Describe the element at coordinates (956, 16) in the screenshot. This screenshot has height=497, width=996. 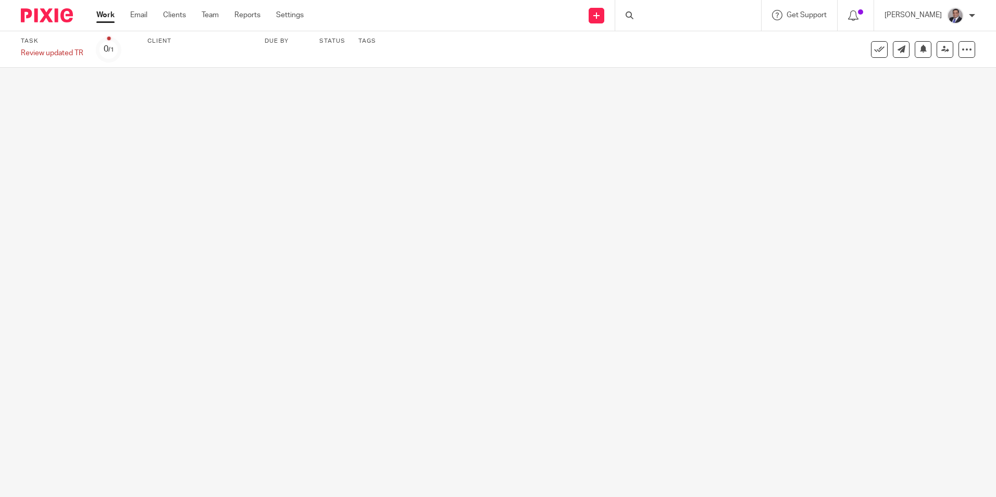
I see `img: thumbnail_IMG_0720.jpg` at that location.